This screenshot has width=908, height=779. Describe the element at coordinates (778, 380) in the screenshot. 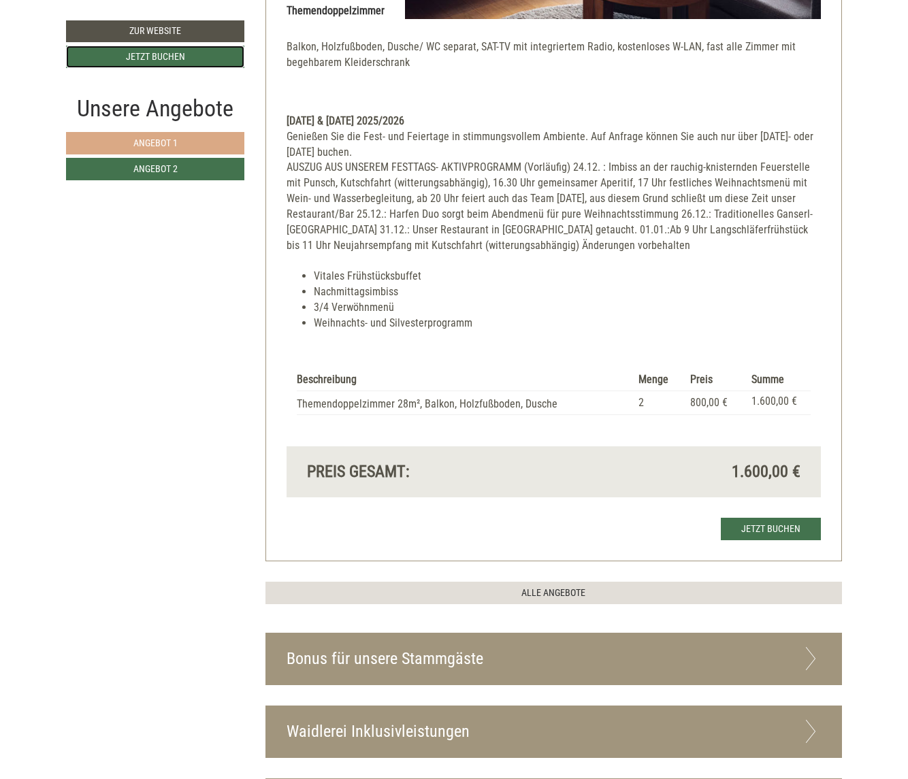

I see `th: Summe` at that location.